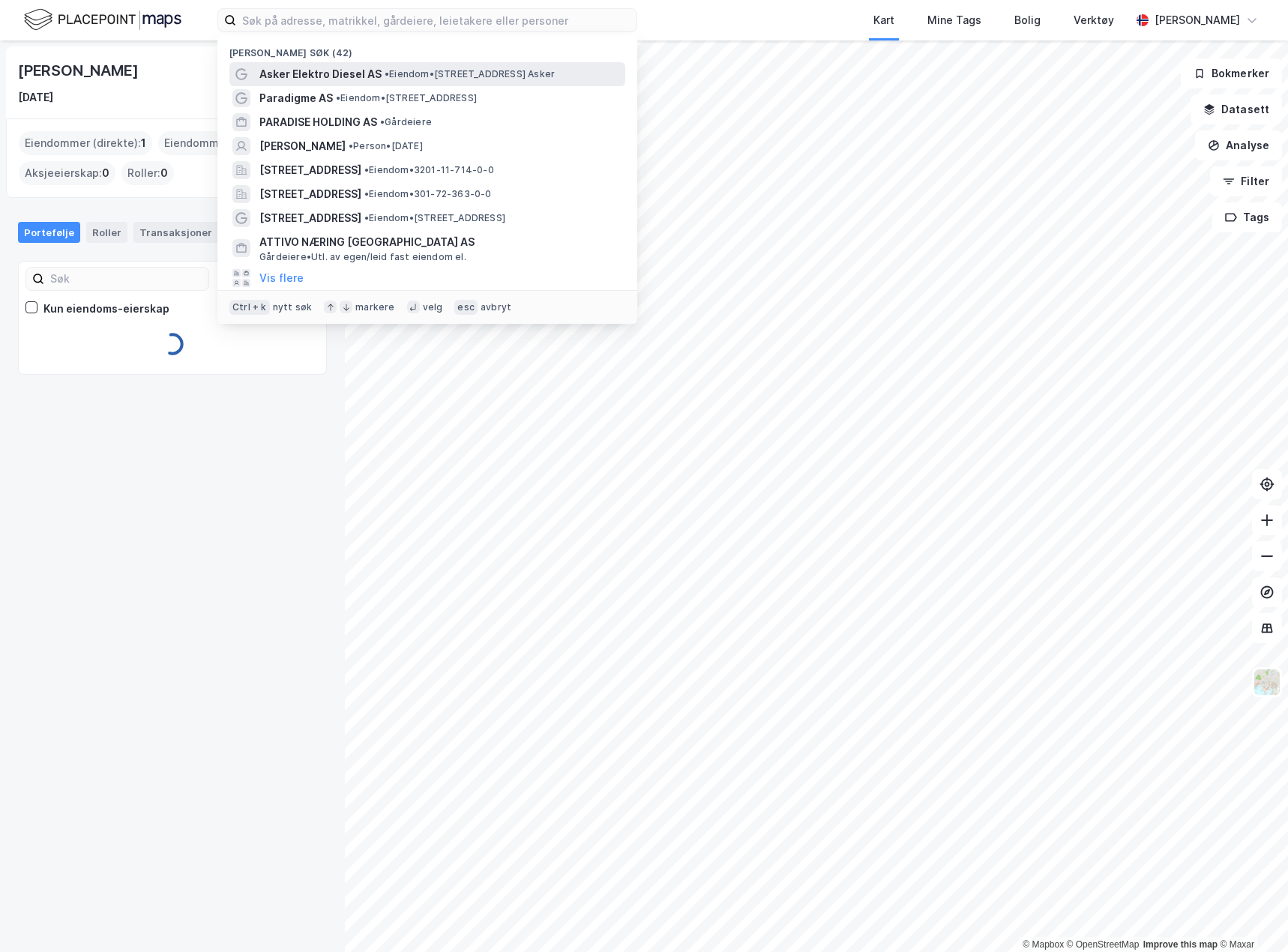 The image size is (1288, 952). I want to click on button: Analyse, so click(1239, 145).